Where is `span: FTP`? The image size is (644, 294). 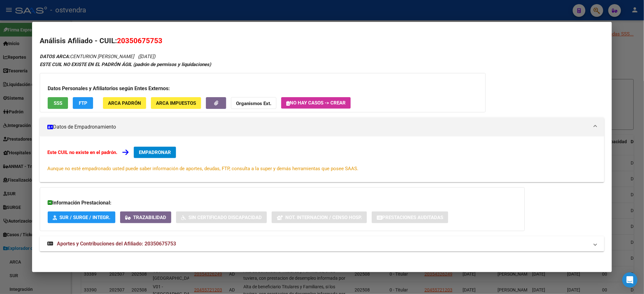
span: FTP is located at coordinates (83, 103).